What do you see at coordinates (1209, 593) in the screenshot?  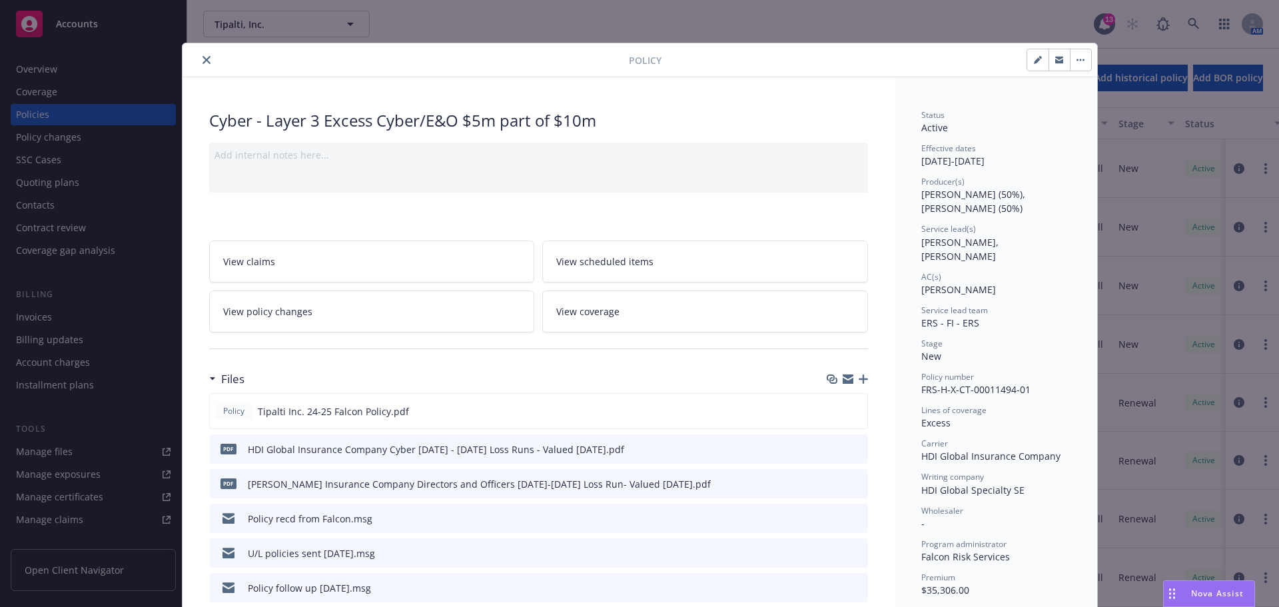 I see `button: Nova Assist` at bounding box center [1209, 593].